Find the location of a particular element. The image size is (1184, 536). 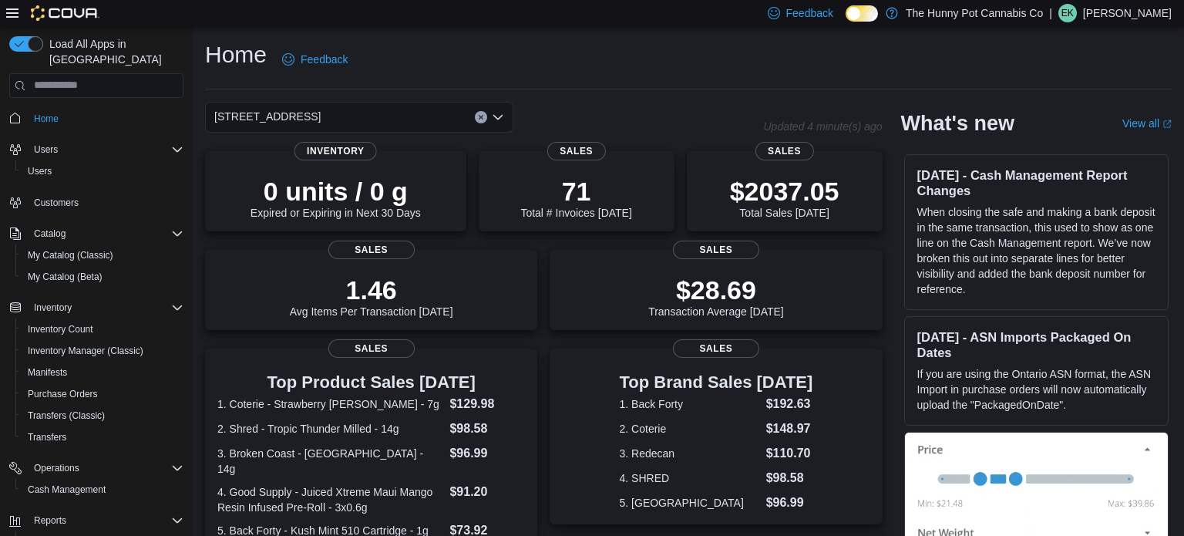

span: Manifests is located at coordinates (47, 372).